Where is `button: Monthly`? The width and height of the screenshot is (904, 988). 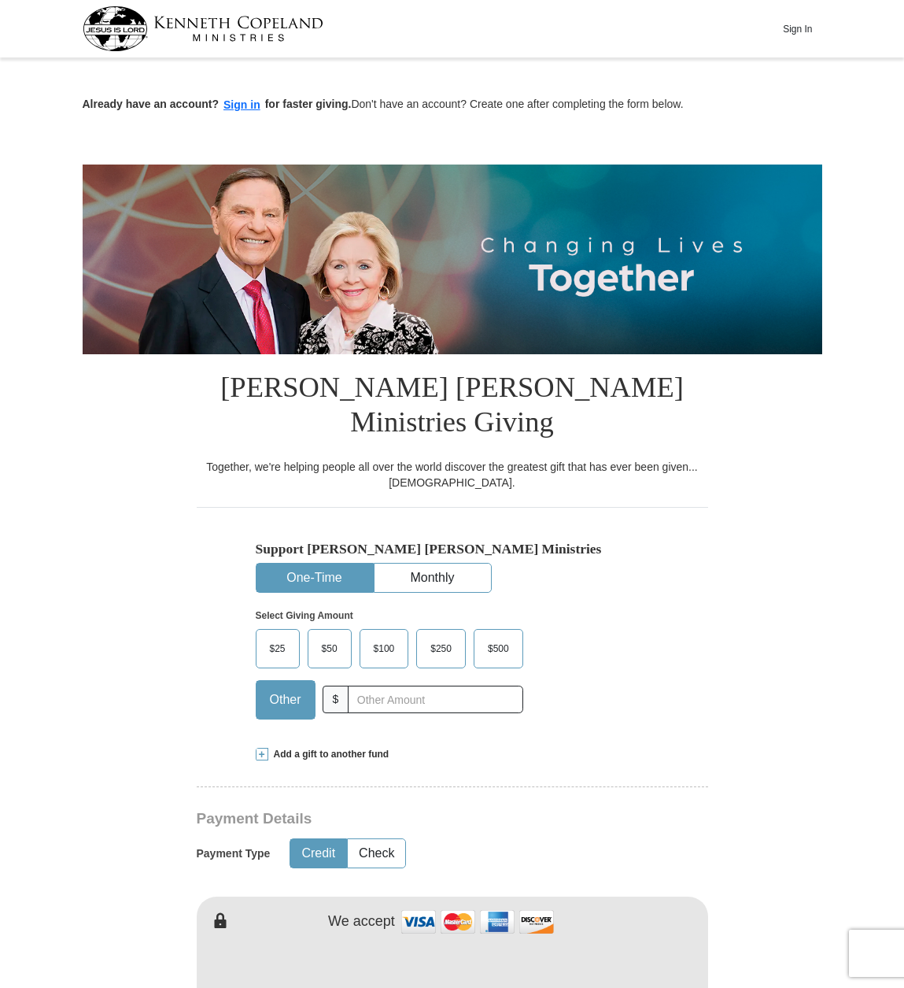 button: Monthly is located at coordinates (433, 578).